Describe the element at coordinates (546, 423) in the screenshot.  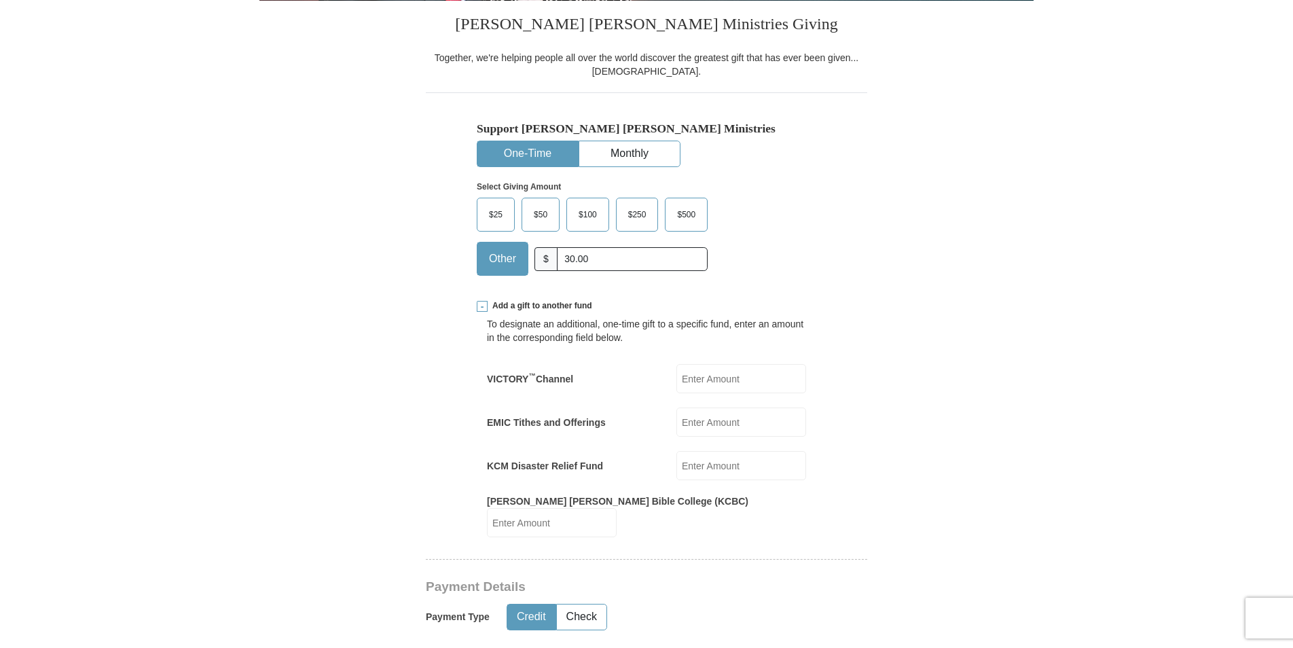
I see `label: EMIC Tithes and Offerings` at that location.